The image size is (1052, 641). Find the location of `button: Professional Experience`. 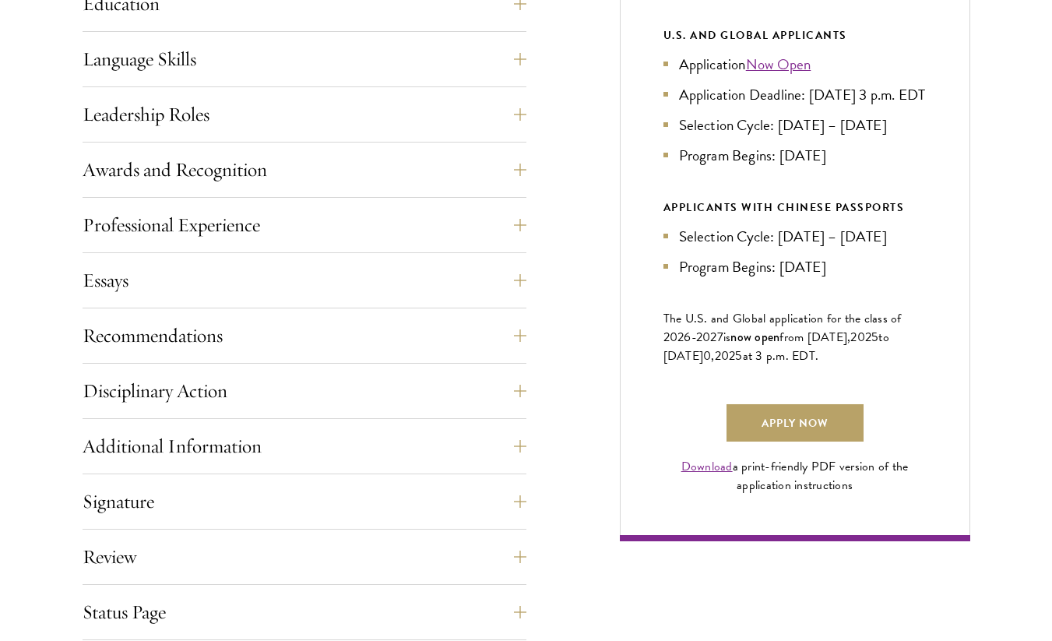

button: Professional Experience is located at coordinates (304, 225).